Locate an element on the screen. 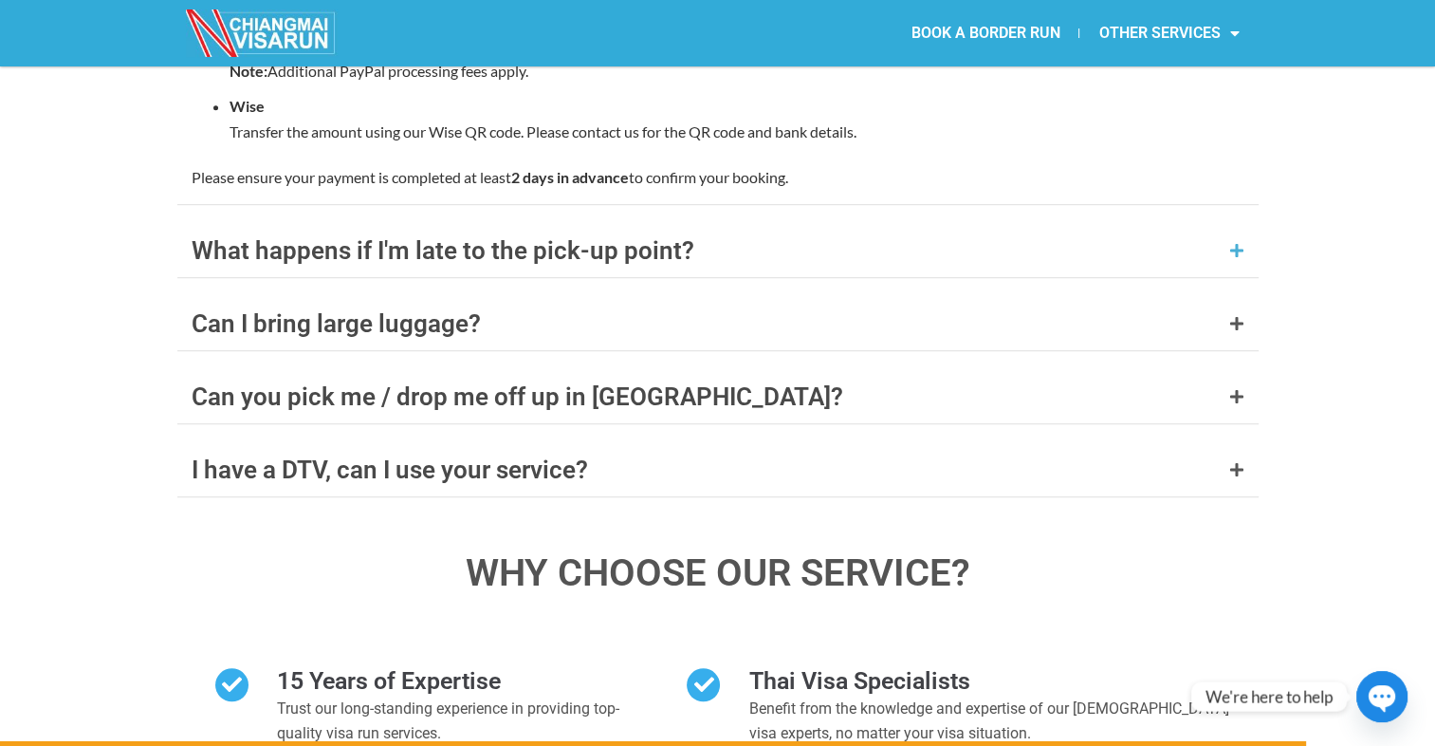 The width and height of the screenshot is (1435, 746). p: Transfer the amount using our Wise QR code. Please contact us for the QR code and bank details. is located at coordinates (737, 131).